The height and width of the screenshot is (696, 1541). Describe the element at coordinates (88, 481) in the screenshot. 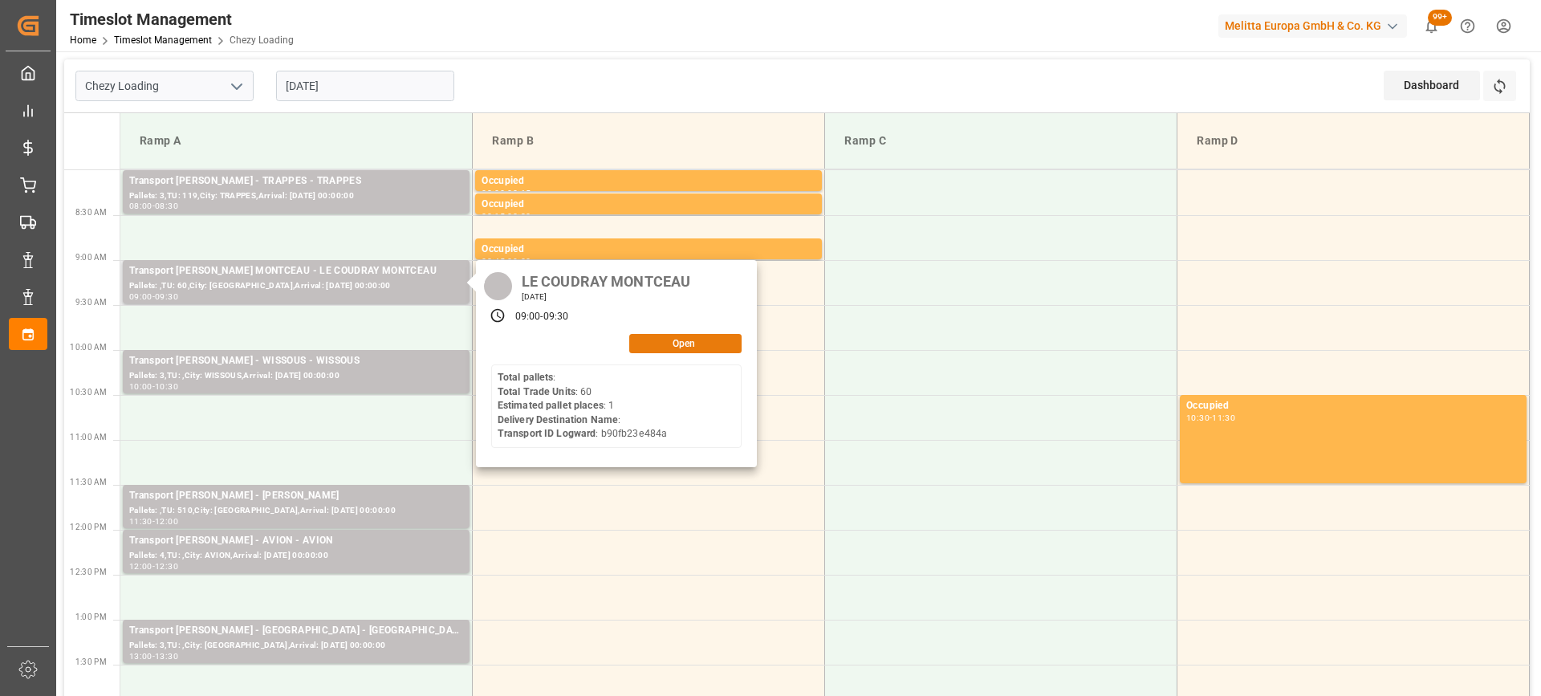

I see `span: 11:30 AM` at that location.